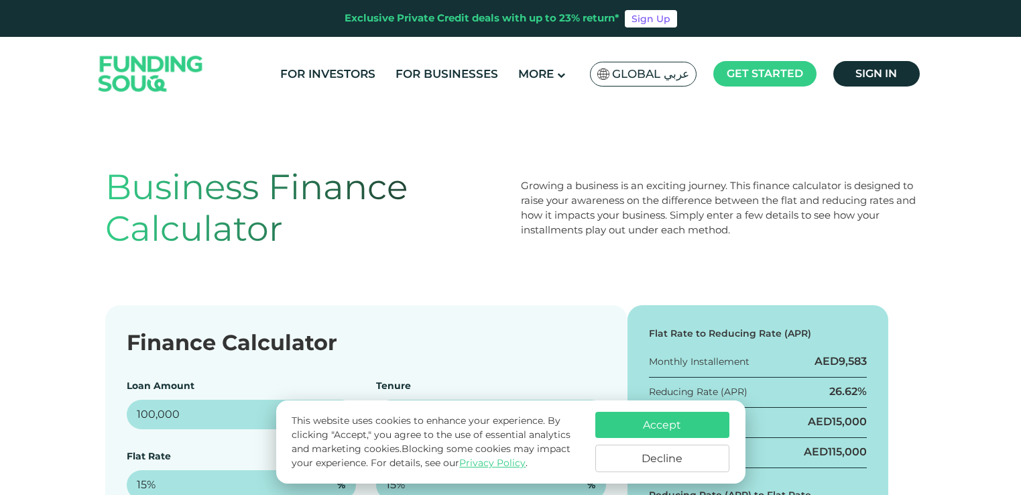 The height and width of the screenshot is (495, 1021). What do you see at coordinates (663, 424) in the screenshot?
I see `button: Accept` at bounding box center [663, 424].